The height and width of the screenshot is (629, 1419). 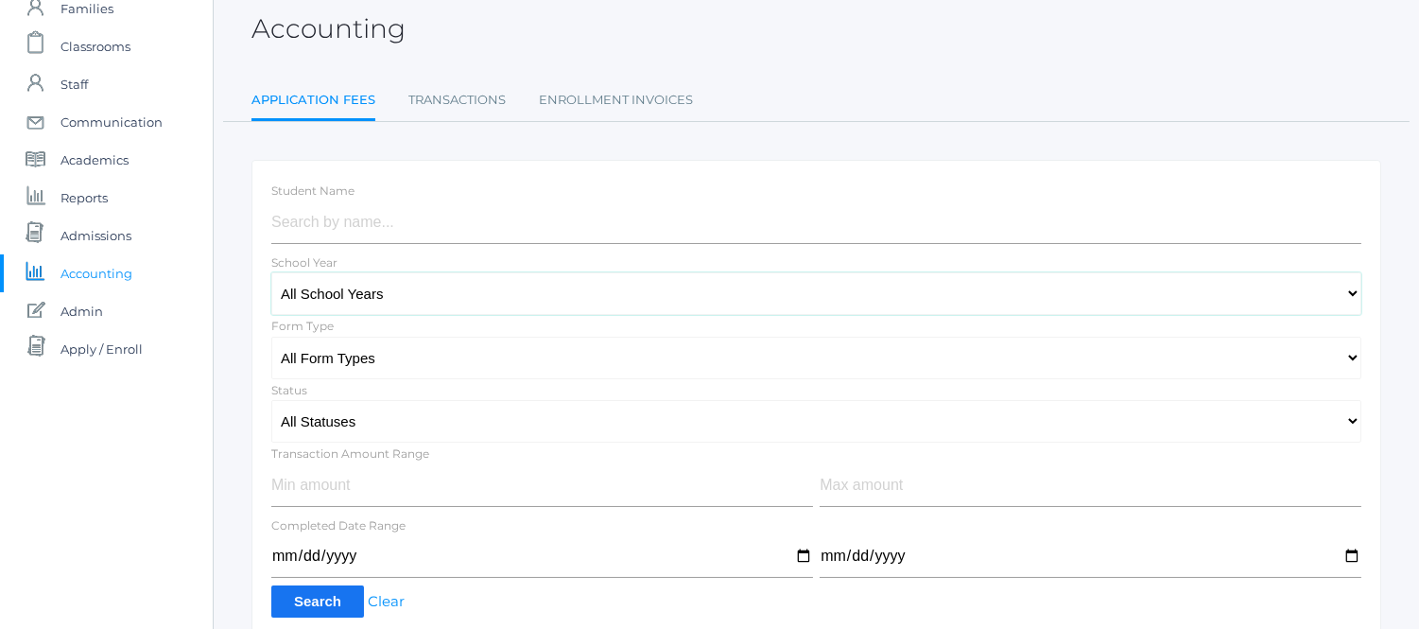 What do you see at coordinates (81, 311) in the screenshot?
I see `span: Admin` at bounding box center [81, 311].